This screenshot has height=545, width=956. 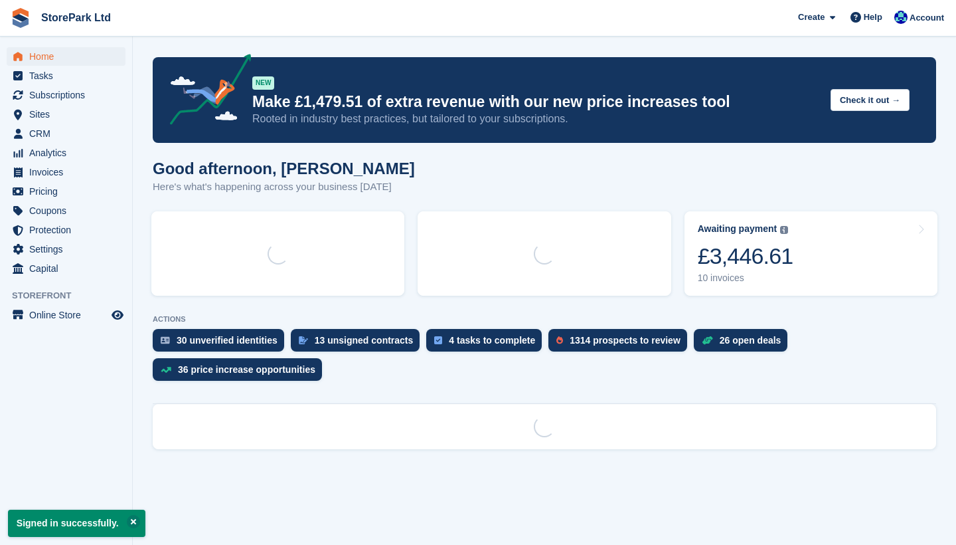 What do you see at coordinates (870, 100) in the screenshot?
I see `button: Check it out →` at bounding box center [870, 100].